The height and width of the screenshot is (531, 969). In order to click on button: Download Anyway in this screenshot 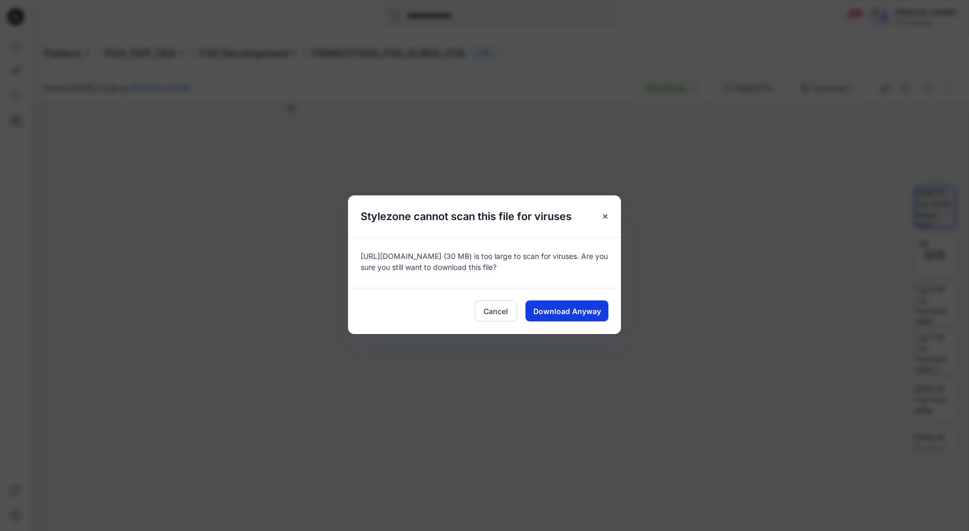, I will do `click(567, 311)`.